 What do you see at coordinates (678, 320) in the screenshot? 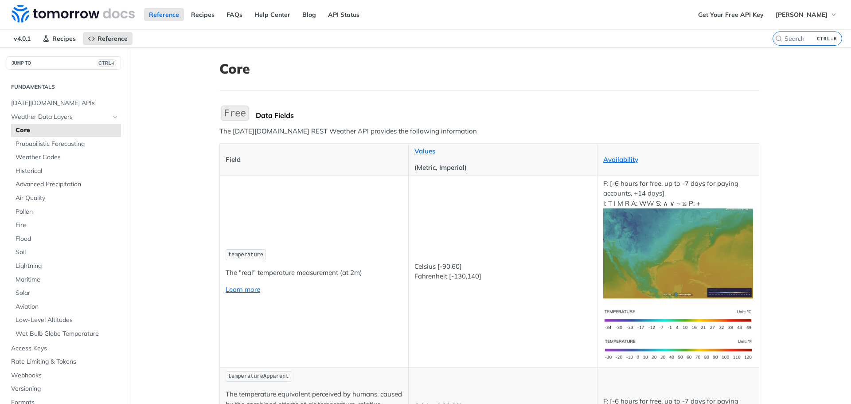
I see `img: temperature-si` at bounding box center [678, 320].